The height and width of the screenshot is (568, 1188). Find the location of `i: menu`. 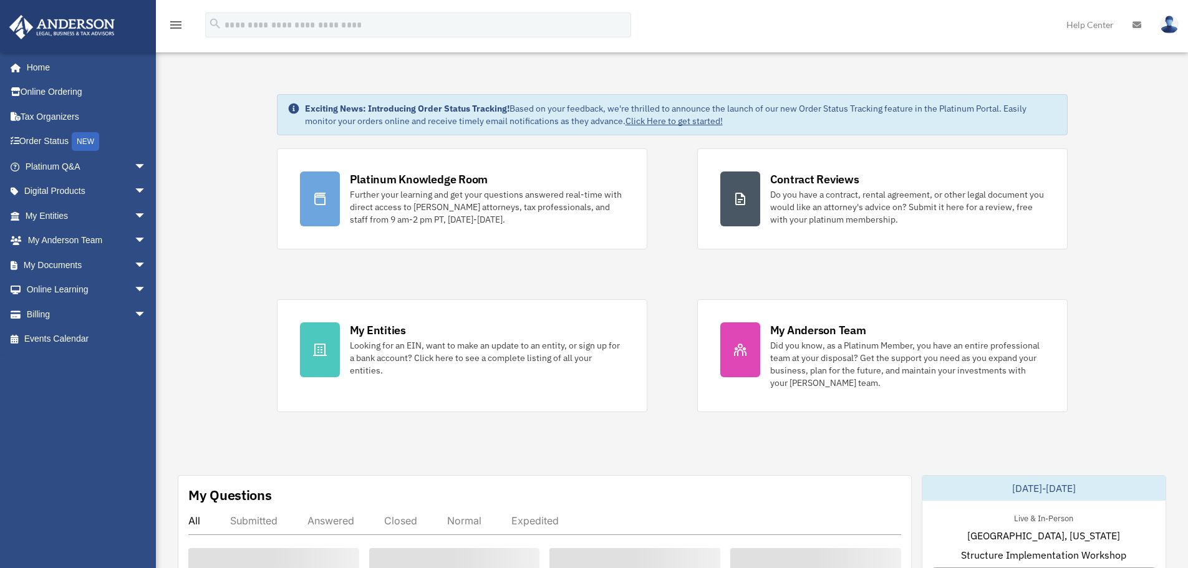

i: menu is located at coordinates (176, 25).